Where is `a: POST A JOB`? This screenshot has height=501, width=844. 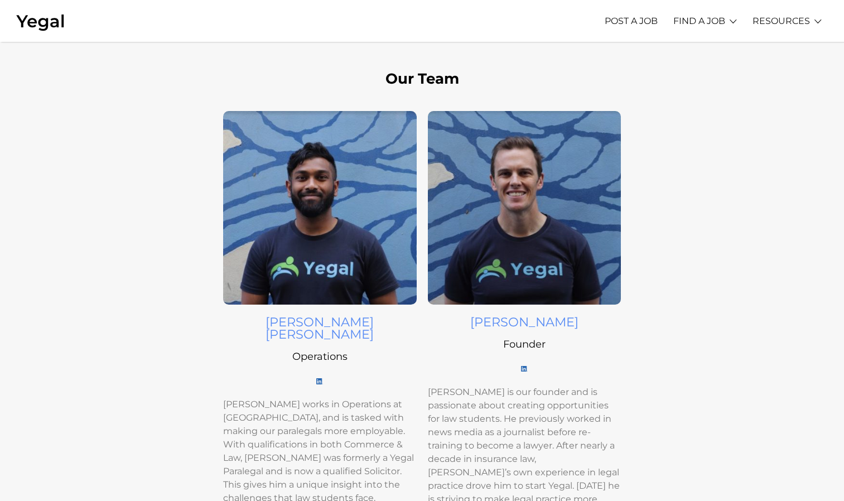 a: POST A JOB is located at coordinates (631, 21).